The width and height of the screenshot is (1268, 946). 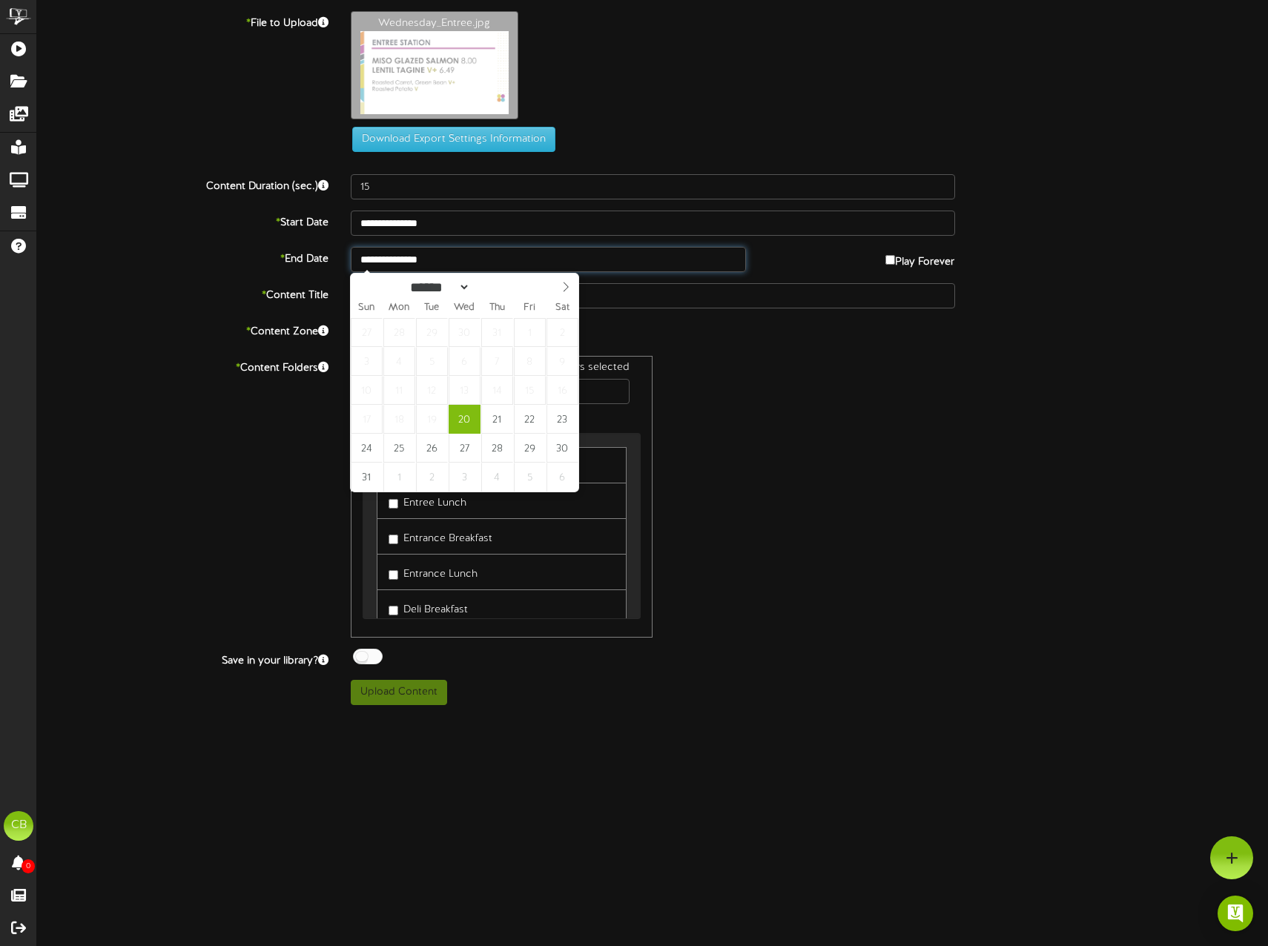 What do you see at coordinates (399, 448) in the screenshot?
I see `span: August 25, 2025` at bounding box center [399, 448].